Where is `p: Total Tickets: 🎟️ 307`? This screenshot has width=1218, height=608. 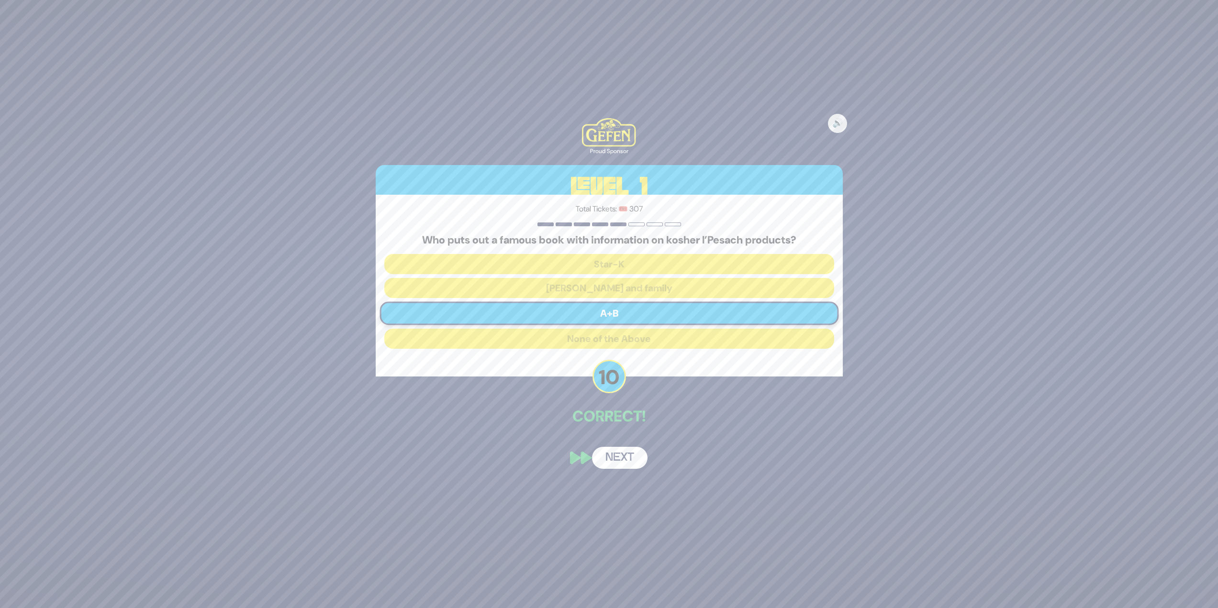 p: Total Tickets: 🎟️ 307 is located at coordinates (609, 209).